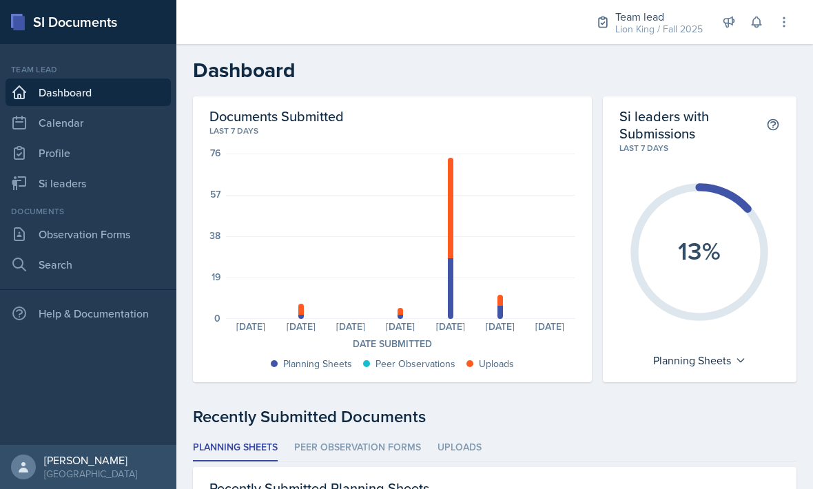  Describe the element at coordinates (215, 194) in the screenshot. I see `div: 57` at that location.